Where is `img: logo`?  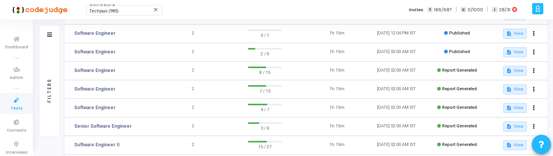
img: logo is located at coordinates (39, 10).